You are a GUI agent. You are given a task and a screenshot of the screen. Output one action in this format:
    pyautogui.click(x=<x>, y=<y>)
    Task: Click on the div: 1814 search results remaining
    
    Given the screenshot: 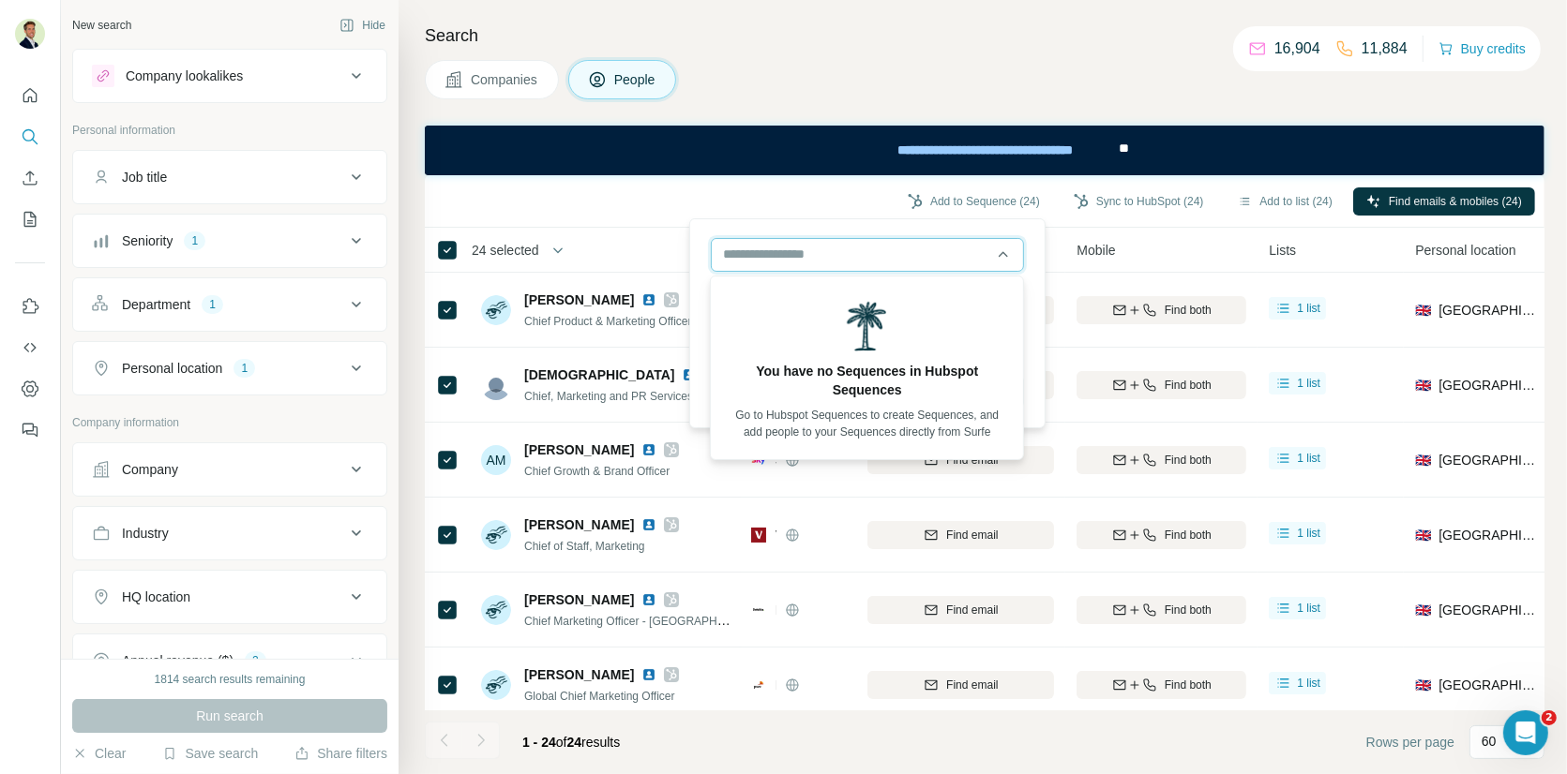 What is the action you would take?
    pyautogui.click(x=230, y=680)
    